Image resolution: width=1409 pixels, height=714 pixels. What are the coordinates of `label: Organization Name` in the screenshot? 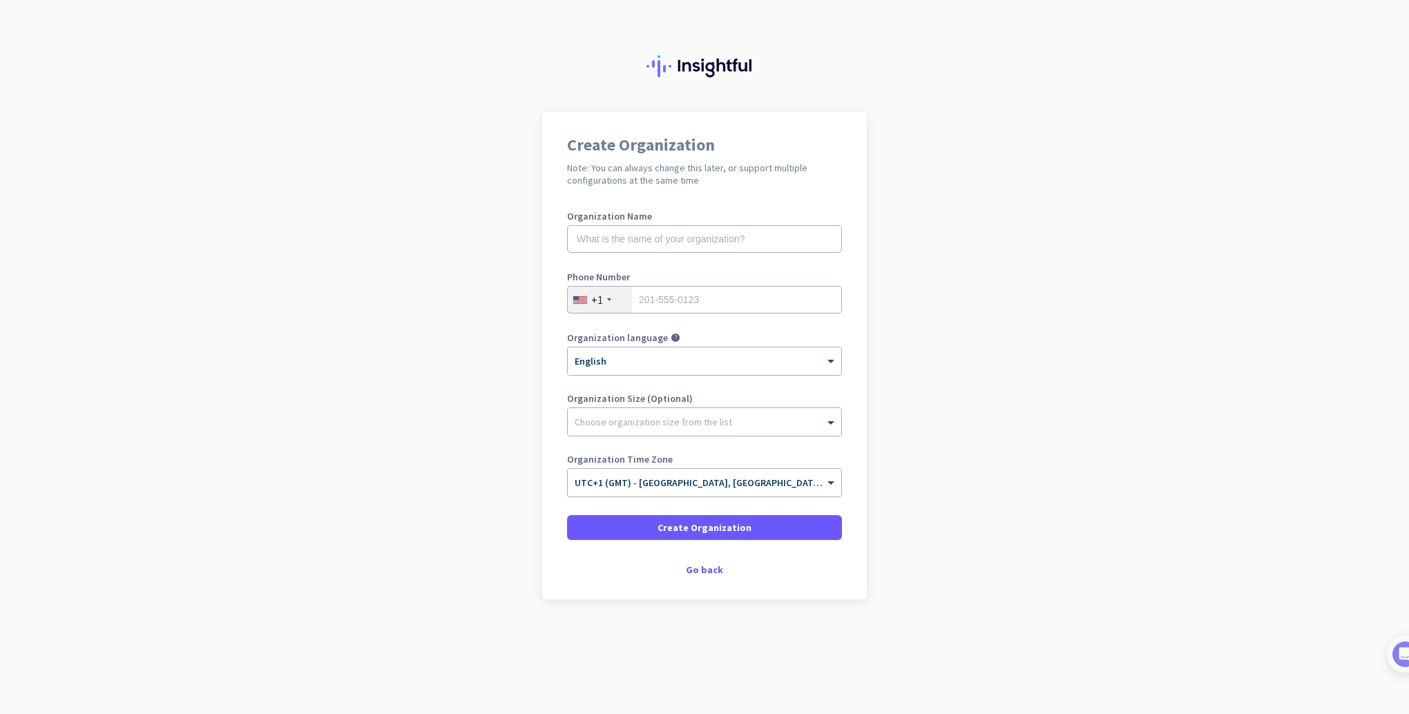 It's located at (704, 216).